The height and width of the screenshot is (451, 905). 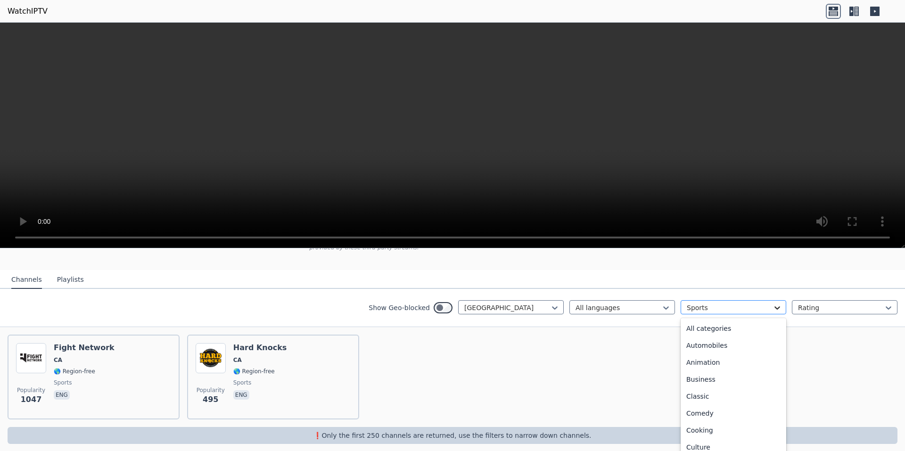 I want to click on div: All categories, so click(x=734, y=329).